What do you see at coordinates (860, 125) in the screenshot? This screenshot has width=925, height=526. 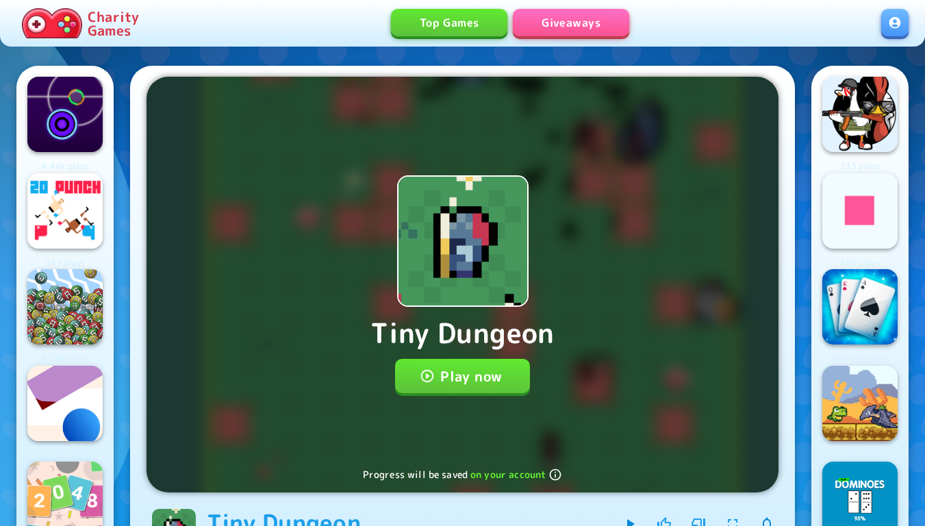 I see `a: Logo233 plays` at bounding box center [860, 125].